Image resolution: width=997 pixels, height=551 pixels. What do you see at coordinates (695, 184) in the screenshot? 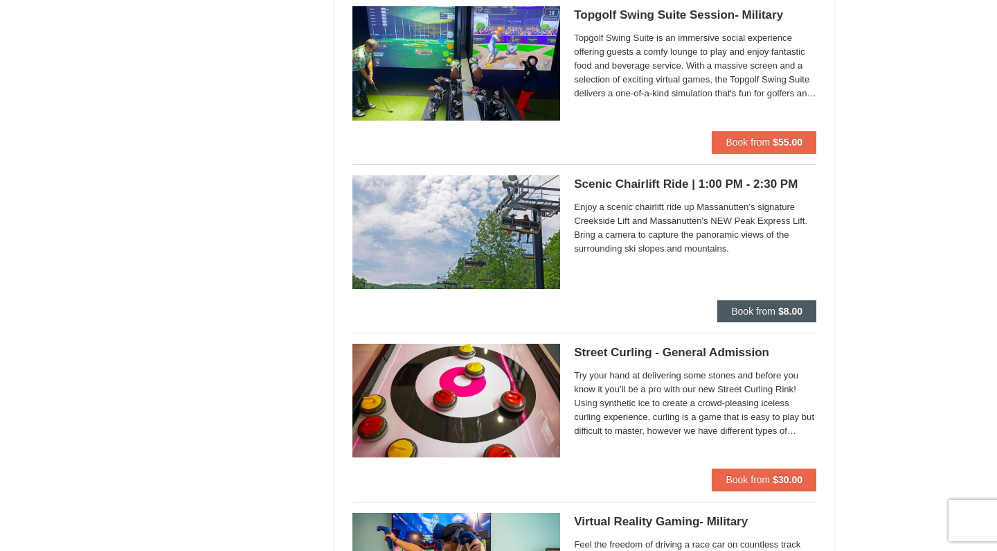
I see `h5: Scenic Chairlift Ride | 1:00 PM - 2:30 PM` at bounding box center [695, 184].